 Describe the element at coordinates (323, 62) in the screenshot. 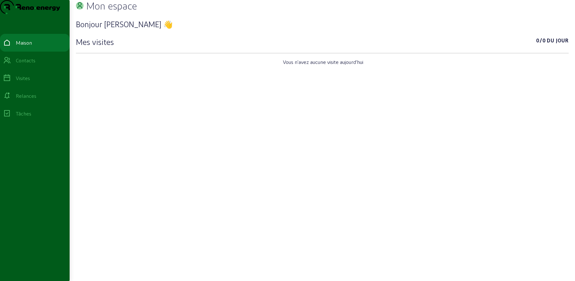

I see `font: Vous n'avez aucune visite aujourd'hui` at that location.